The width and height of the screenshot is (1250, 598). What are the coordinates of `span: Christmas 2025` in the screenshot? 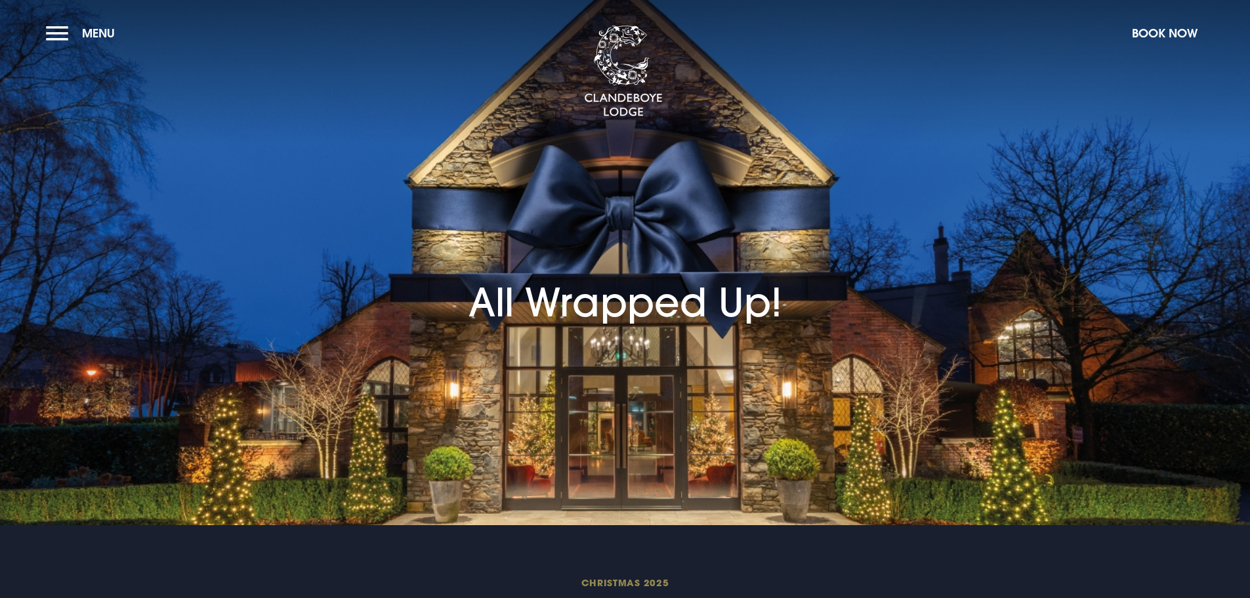 It's located at (625, 582).